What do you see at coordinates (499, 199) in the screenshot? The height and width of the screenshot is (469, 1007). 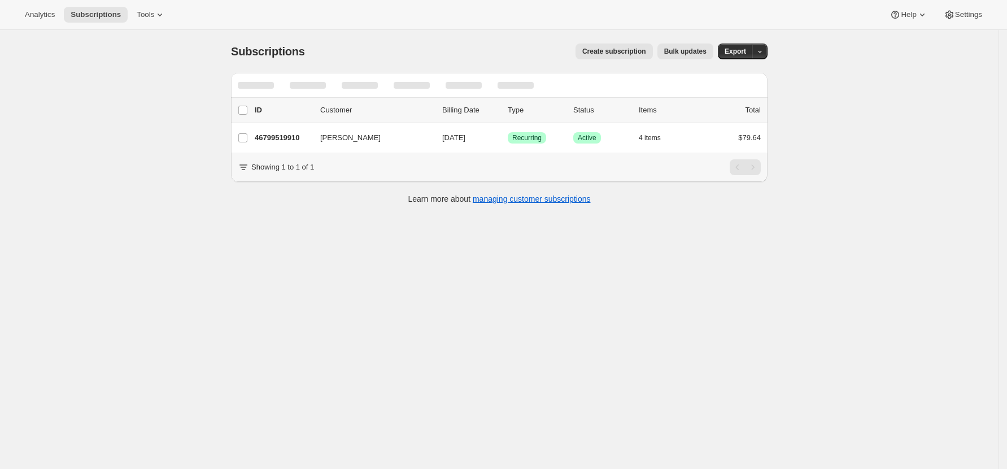 I see `p: Learn more about` at bounding box center [499, 199].